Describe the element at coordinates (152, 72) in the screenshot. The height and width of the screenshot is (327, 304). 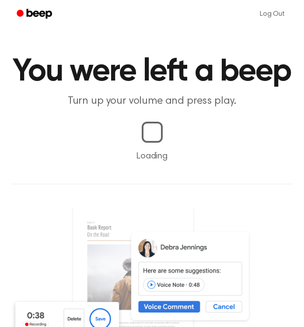
I see `h1: You were left a beep` at that location.